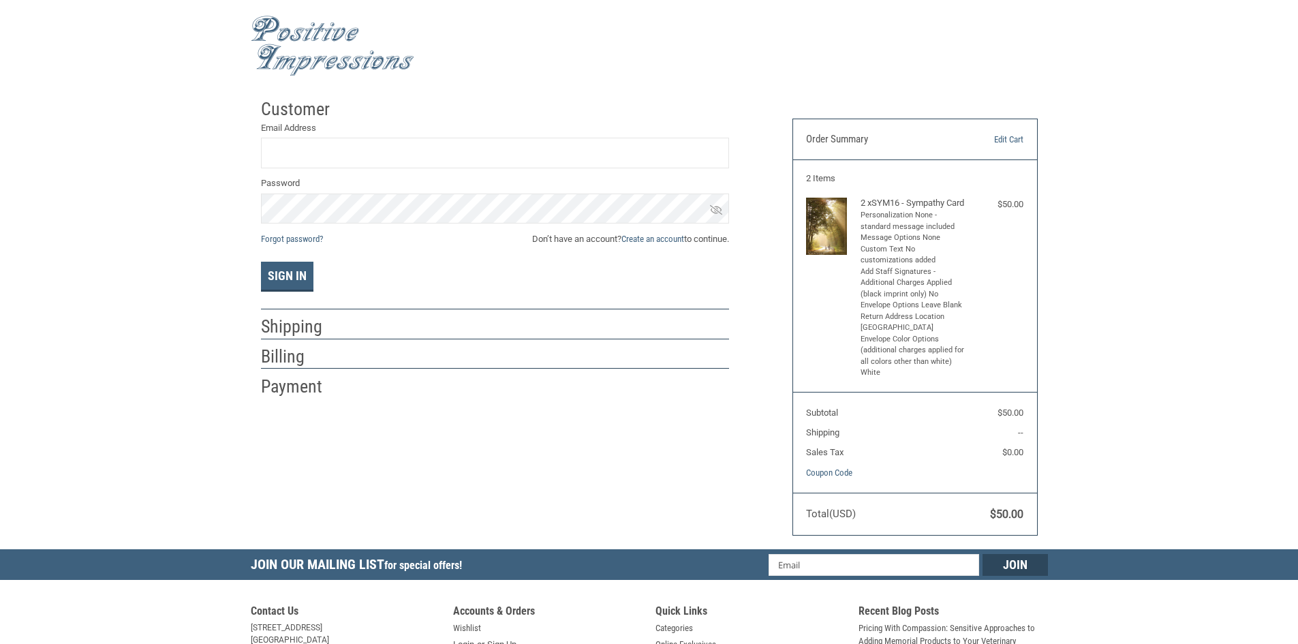 The height and width of the screenshot is (644, 1298). I want to click on h5: Quick Links, so click(750, 613).